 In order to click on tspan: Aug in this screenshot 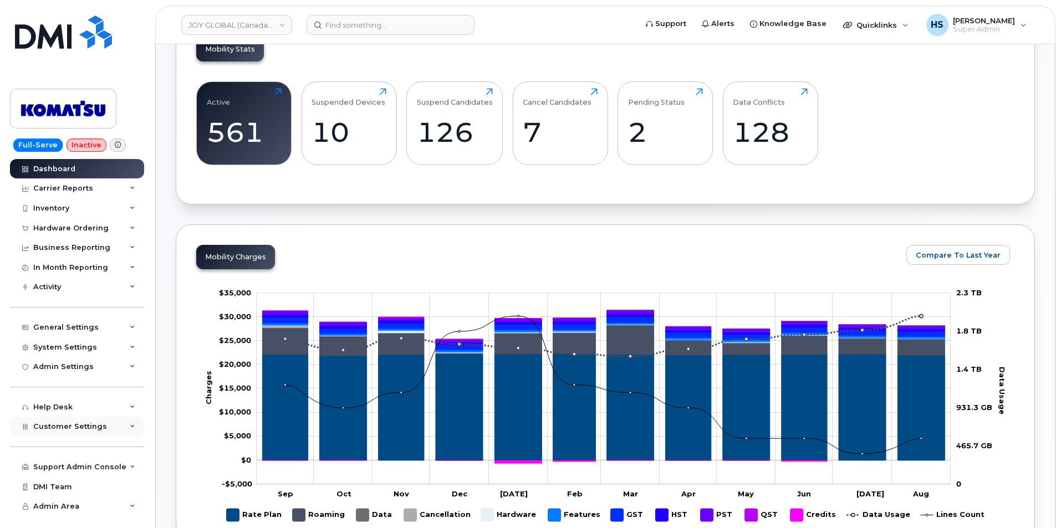, I will do `click(921, 494)`.